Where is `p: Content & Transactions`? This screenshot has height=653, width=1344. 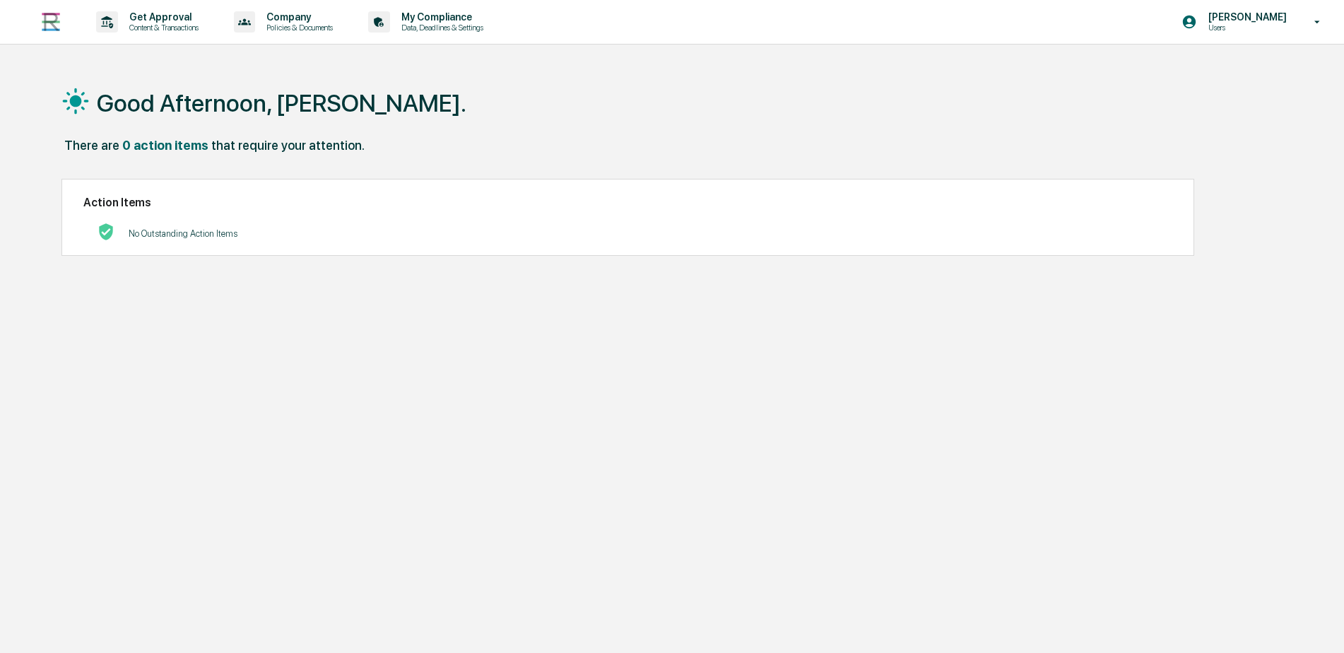 p: Content & Transactions is located at coordinates (162, 28).